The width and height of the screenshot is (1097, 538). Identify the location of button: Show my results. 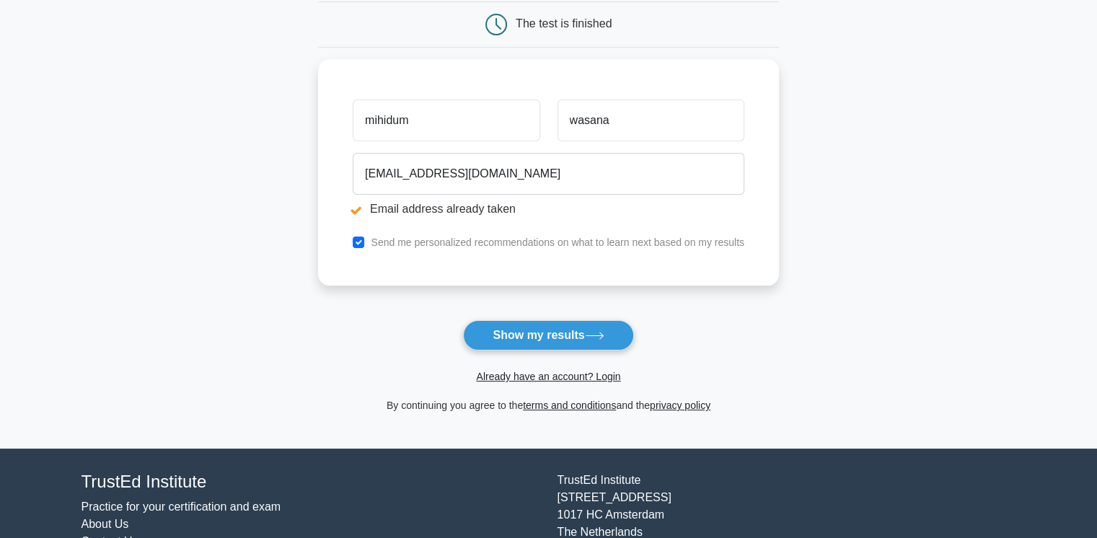
(548, 335).